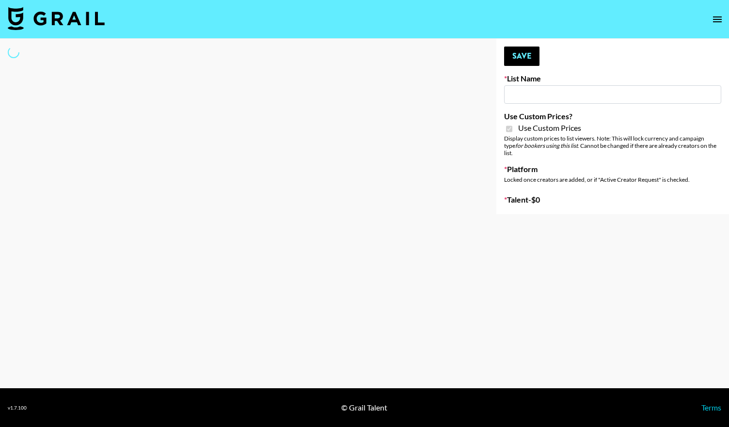  Describe the element at coordinates (717, 19) in the screenshot. I see `button: open drawer` at that location.